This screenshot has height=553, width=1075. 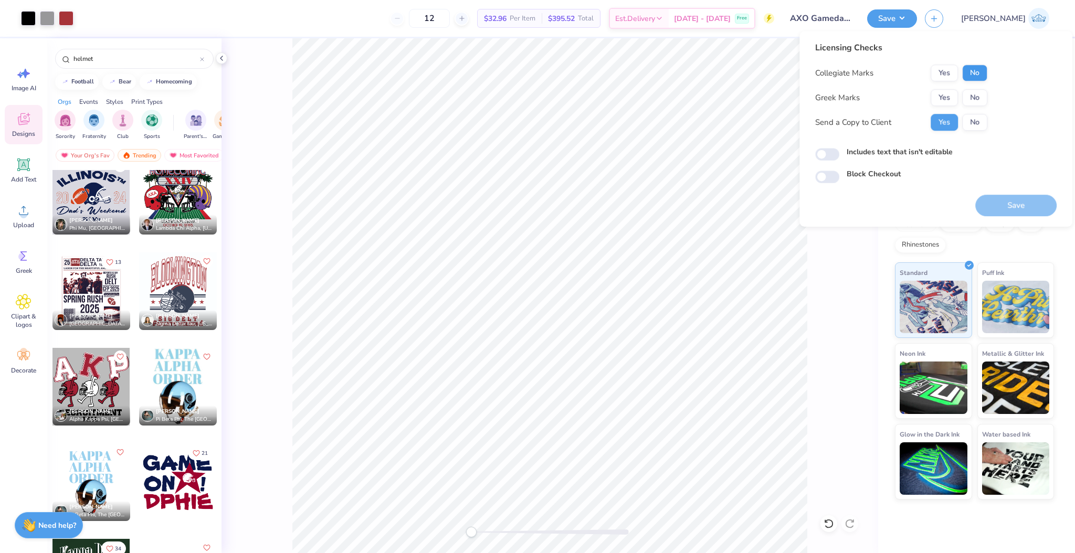 What do you see at coordinates (94, 136) in the screenshot?
I see `span: Fraternity` at bounding box center [94, 136].